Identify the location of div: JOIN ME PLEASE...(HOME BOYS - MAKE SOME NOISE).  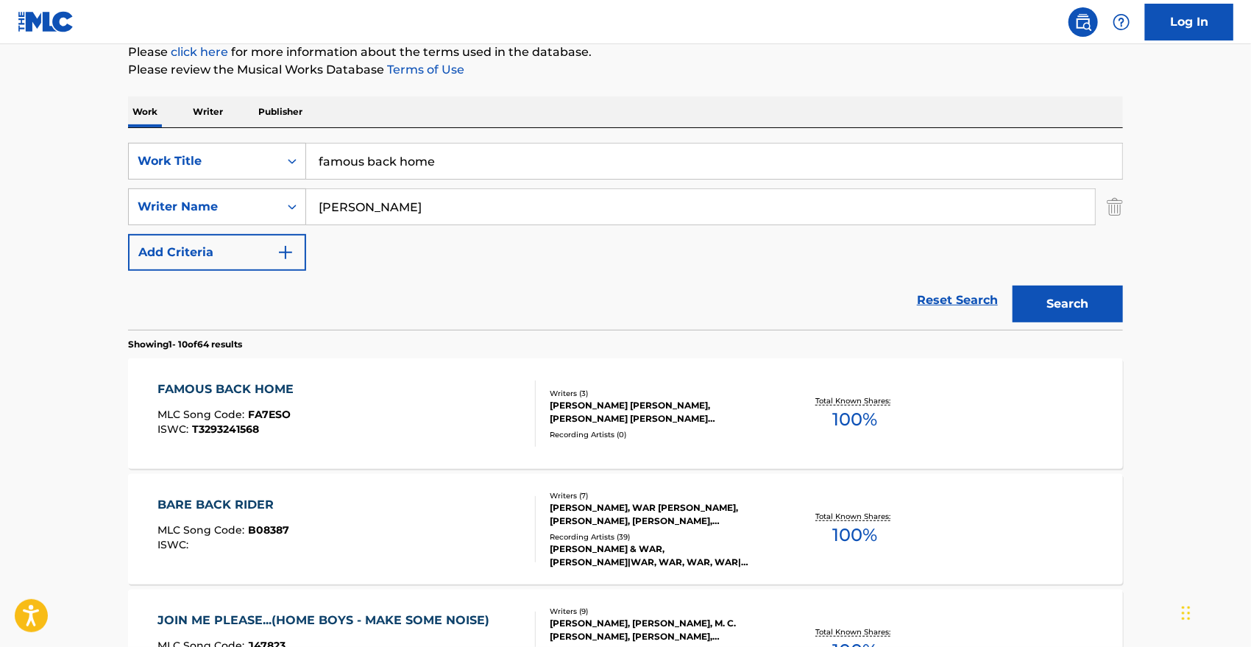
(327, 620).